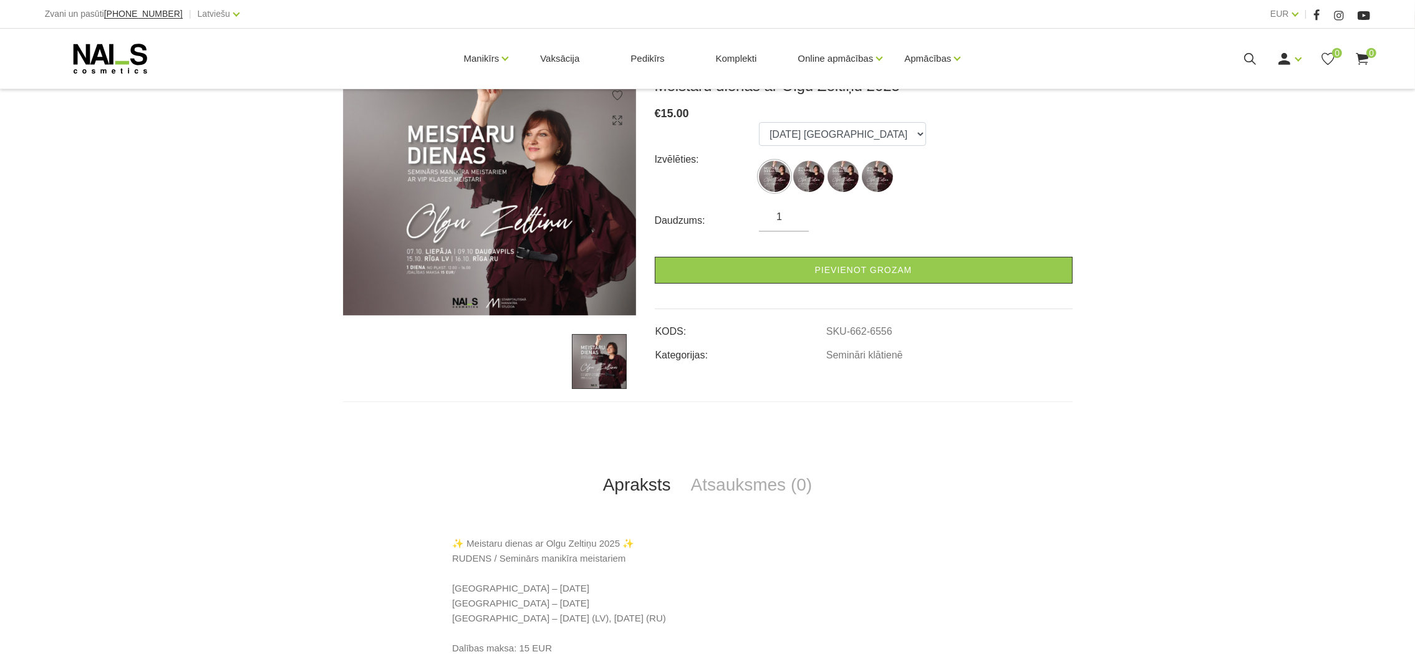 This screenshot has height=662, width=1415. Describe the element at coordinates (864, 355) in the screenshot. I see `a: Semināri klātienē` at that location.